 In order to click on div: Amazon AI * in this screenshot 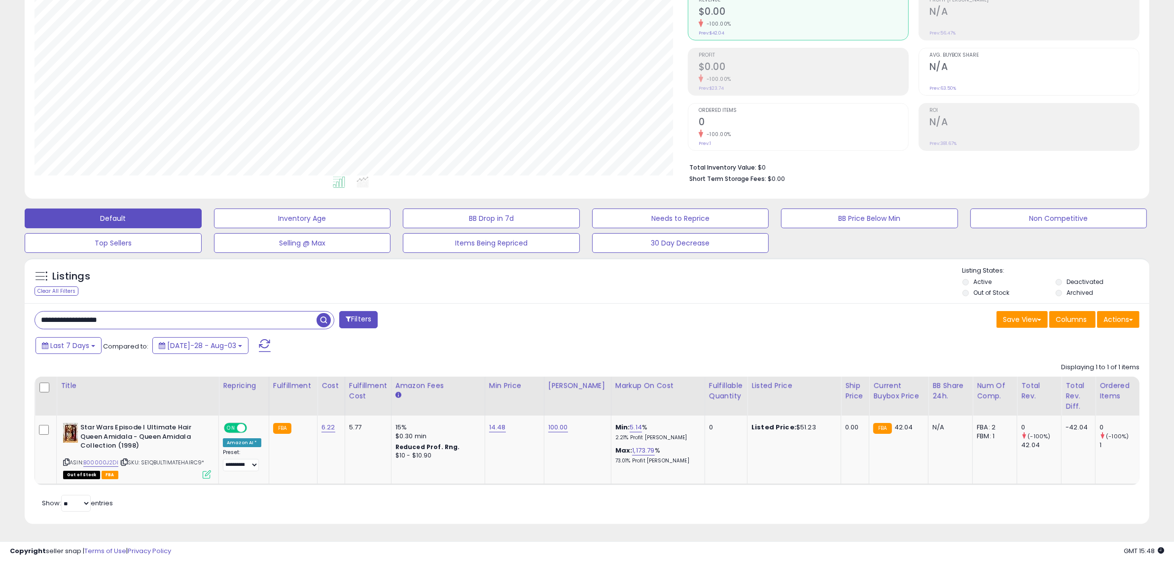, I will do `click(242, 443)`.